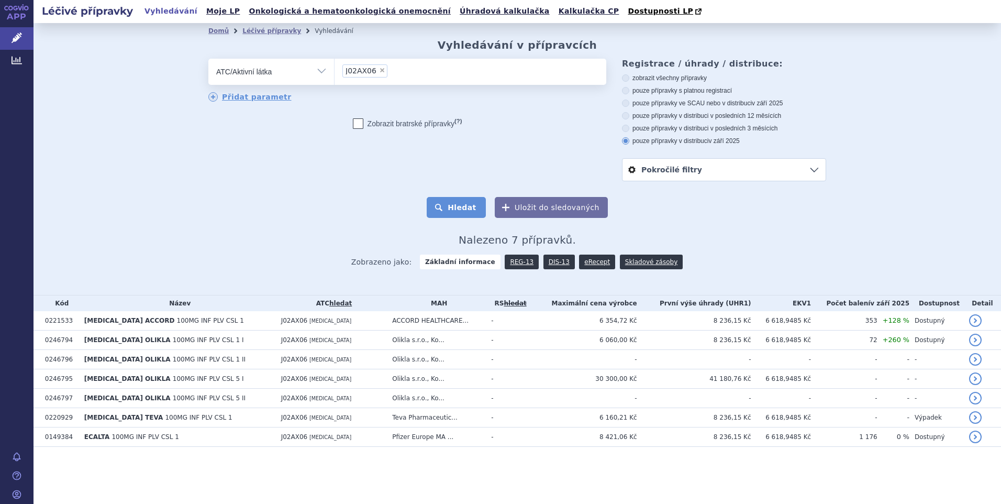  I want to click on td: 41 180,76 Kč, so click(694, 379).